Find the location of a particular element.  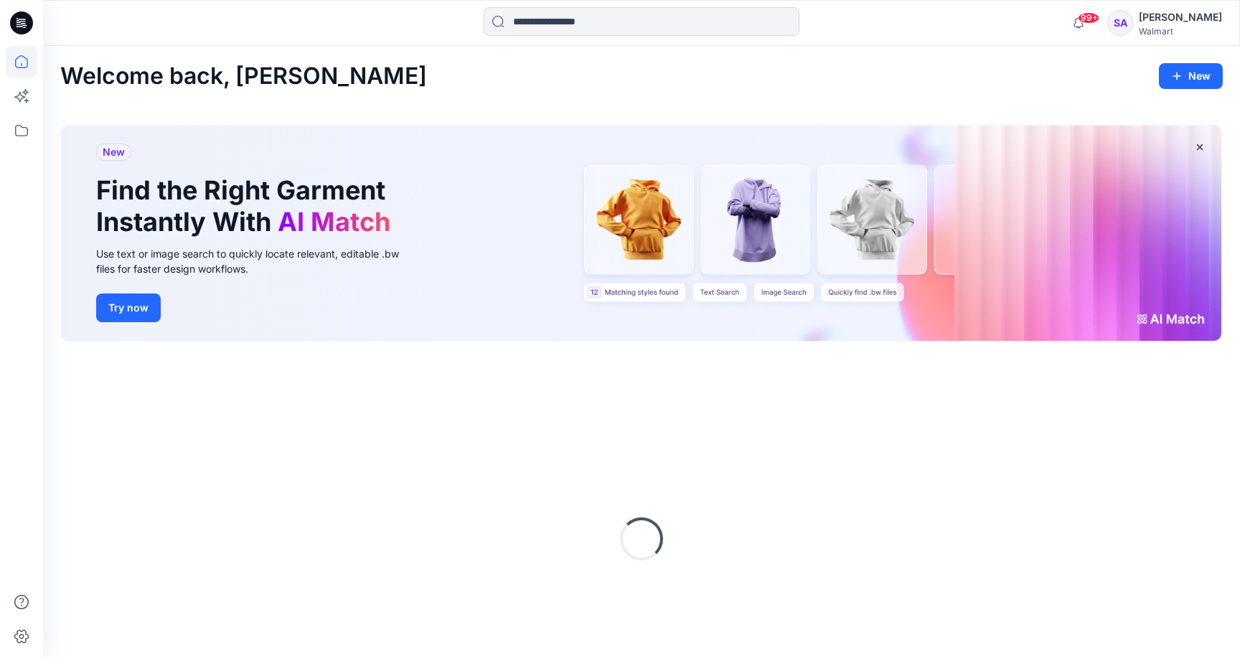

a: Try now is located at coordinates (128, 308).